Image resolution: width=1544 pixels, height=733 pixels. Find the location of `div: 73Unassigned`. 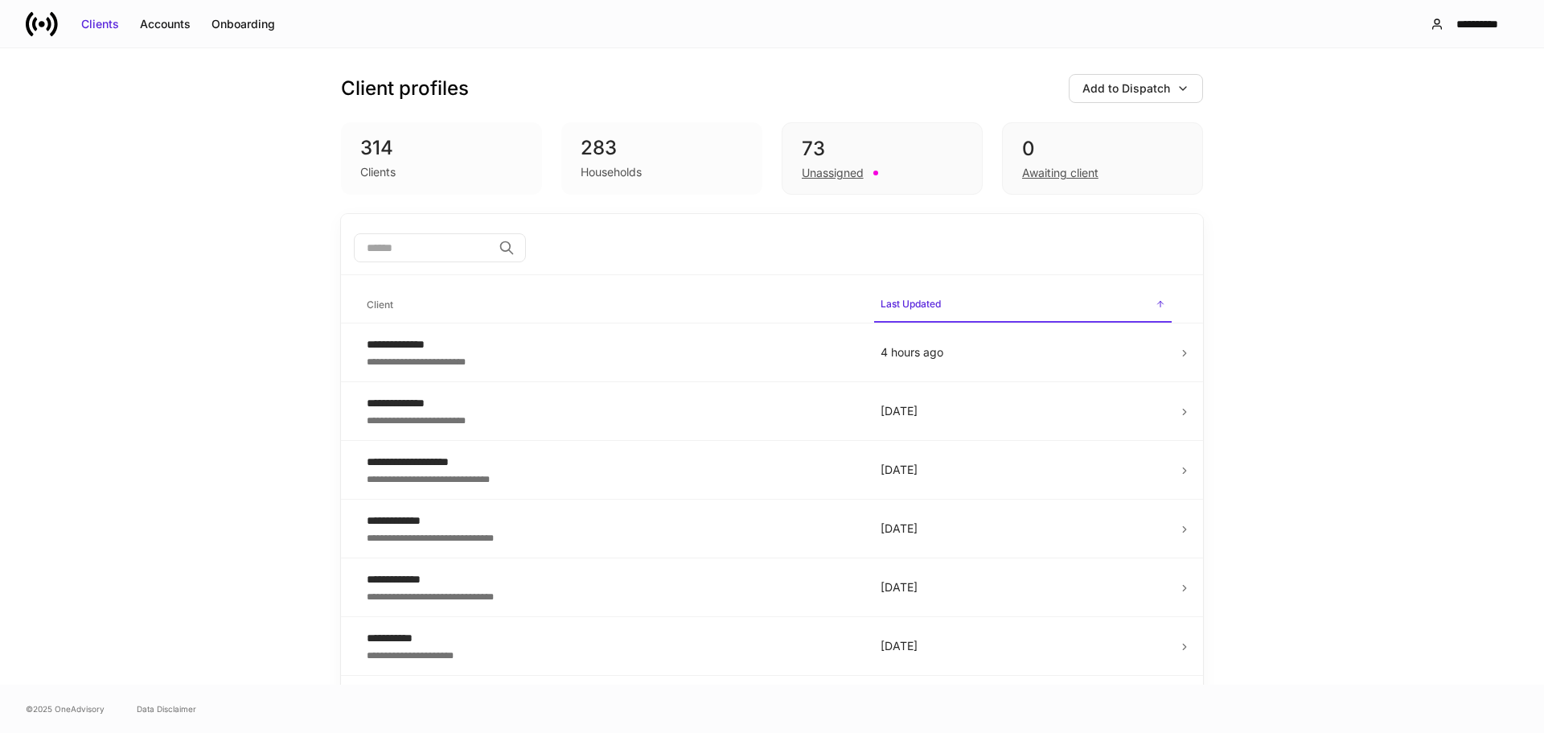

div: 73Unassigned is located at coordinates (882, 158).